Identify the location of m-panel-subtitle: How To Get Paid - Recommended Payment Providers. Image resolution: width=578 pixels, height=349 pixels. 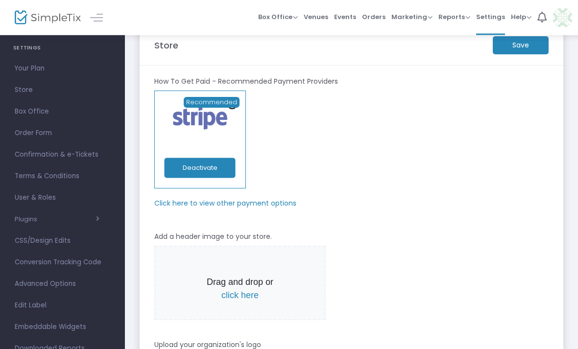
(246, 82).